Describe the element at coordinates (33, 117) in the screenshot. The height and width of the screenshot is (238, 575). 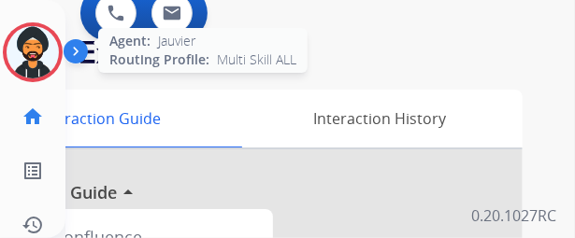
I see `mat-icon: home` at that location.